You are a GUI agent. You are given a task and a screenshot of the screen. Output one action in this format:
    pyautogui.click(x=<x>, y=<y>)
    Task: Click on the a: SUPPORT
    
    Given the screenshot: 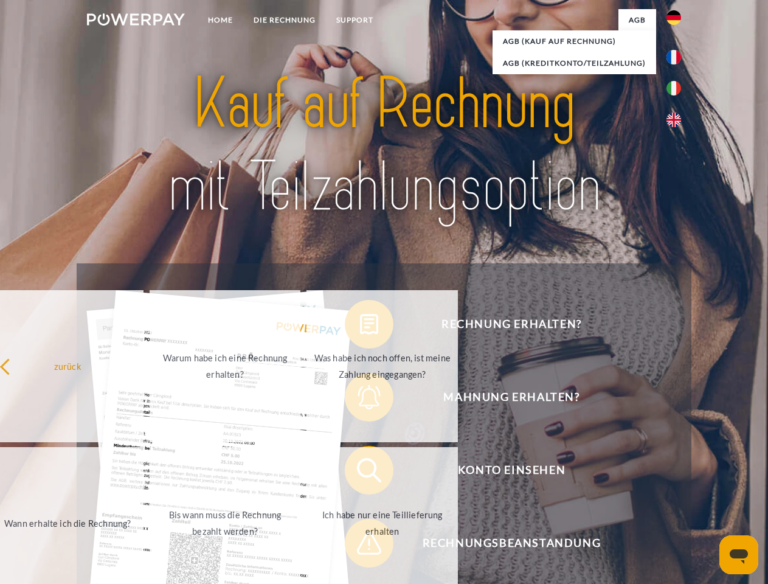 What is the action you would take?
    pyautogui.click(x=355, y=20)
    